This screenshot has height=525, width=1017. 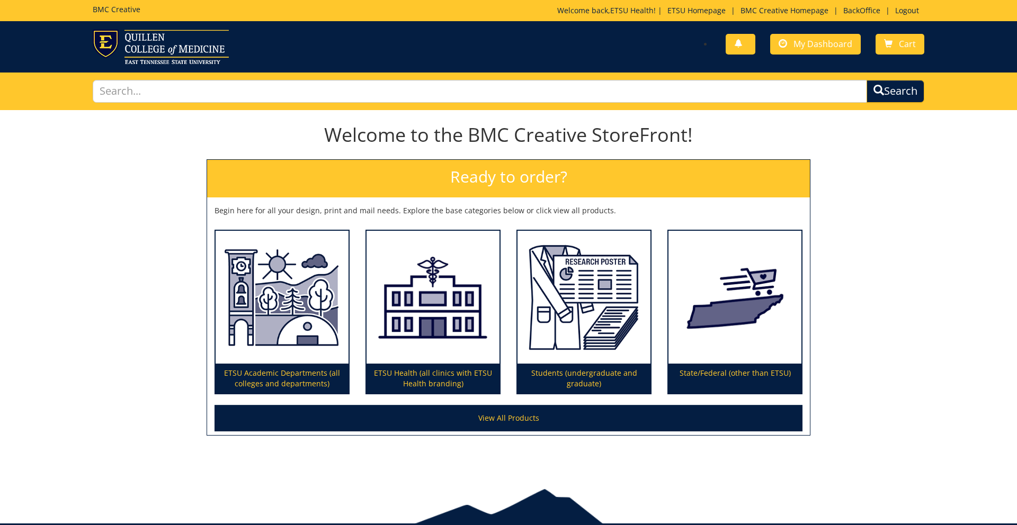 What do you see at coordinates (584, 379) in the screenshot?
I see `p: Students (undergraduate and graduate)` at bounding box center [584, 379].